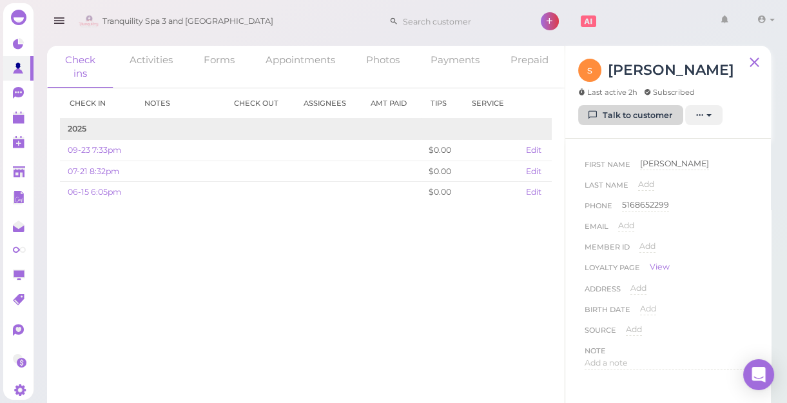 The height and width of the screenshot is (403, 787). Describe the element at coordinates (94, 150) in the screenshot. I see `a: 09-23 7:33pm` at that location.